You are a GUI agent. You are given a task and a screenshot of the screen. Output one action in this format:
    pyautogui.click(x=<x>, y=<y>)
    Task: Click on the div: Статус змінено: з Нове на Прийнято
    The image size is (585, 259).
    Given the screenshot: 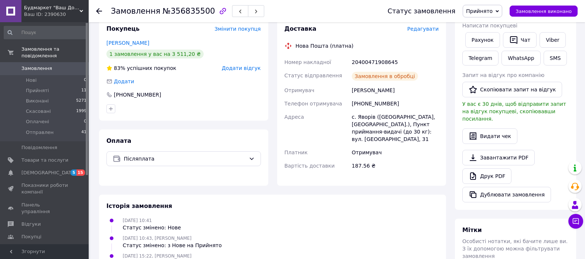 What is the action you would take?
    pyautogui.click(x=172, y=245)
    